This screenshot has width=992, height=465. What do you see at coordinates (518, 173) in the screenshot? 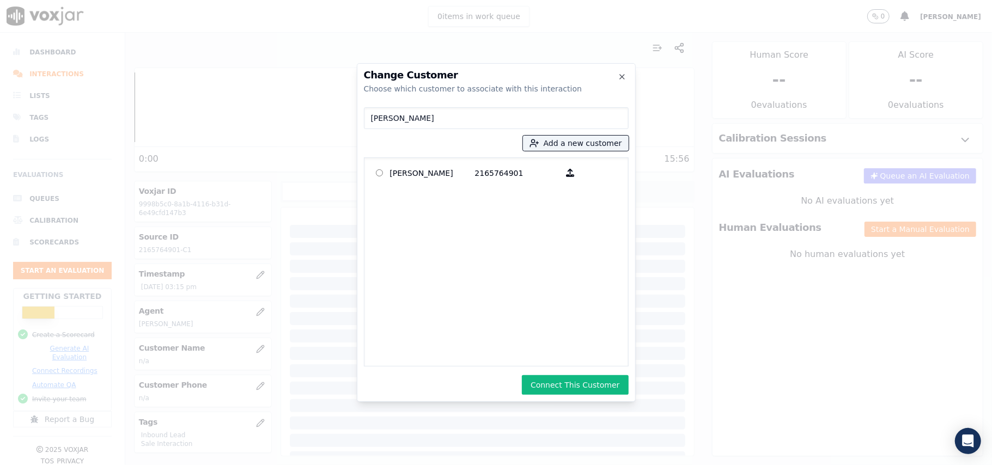
I see `p: 2165764901` at bounding box center [518, 173].